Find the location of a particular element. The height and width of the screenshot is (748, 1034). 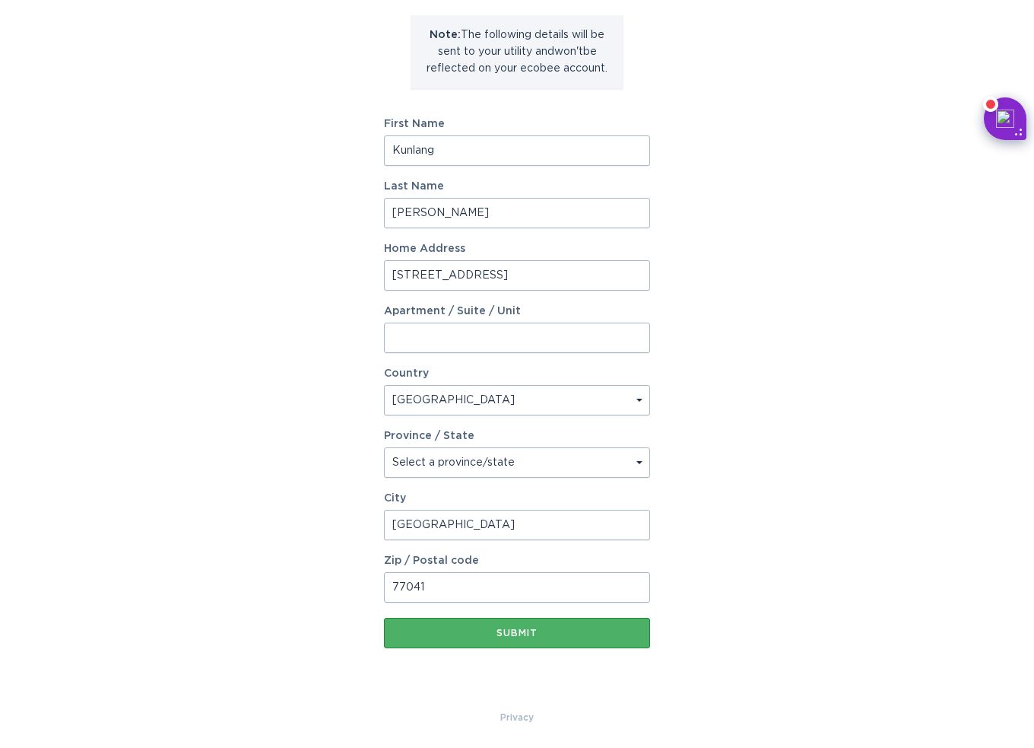

label: City is located at coordinates (517, 498).